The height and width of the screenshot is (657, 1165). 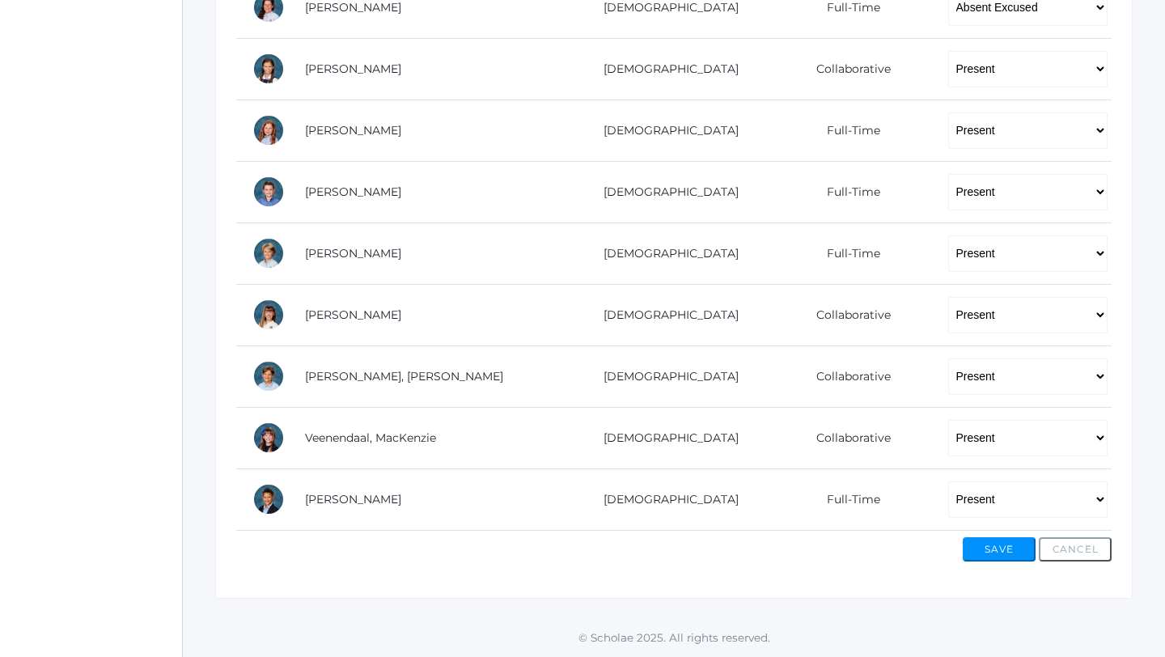 I want to click on div: Keilani Taylor, so click(x=269, y=315).